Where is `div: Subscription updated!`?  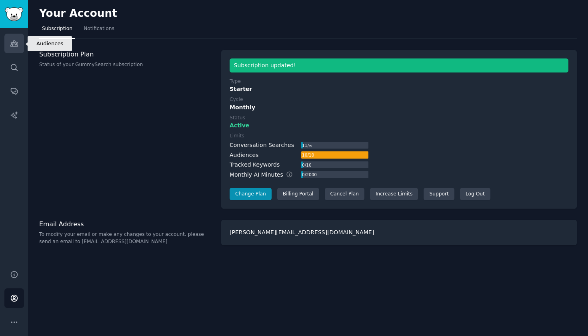 div: Subscription updated! is located at coordinates (399, 65).